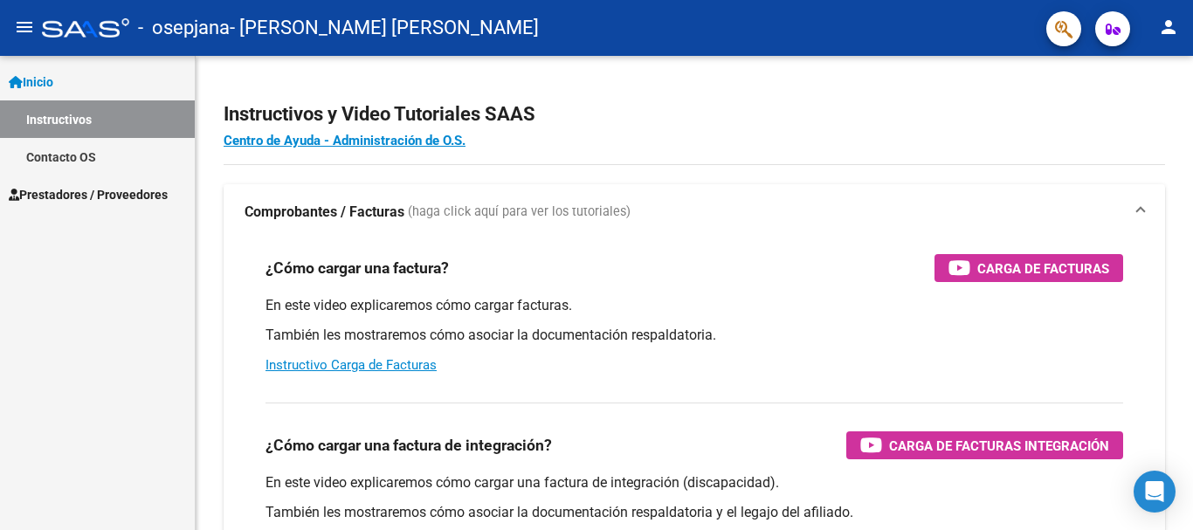  What do you see at coordinates (1043, 268) in the screenshot?
I see `span: Carga de Facturas` at bounding box center [1043, 268].